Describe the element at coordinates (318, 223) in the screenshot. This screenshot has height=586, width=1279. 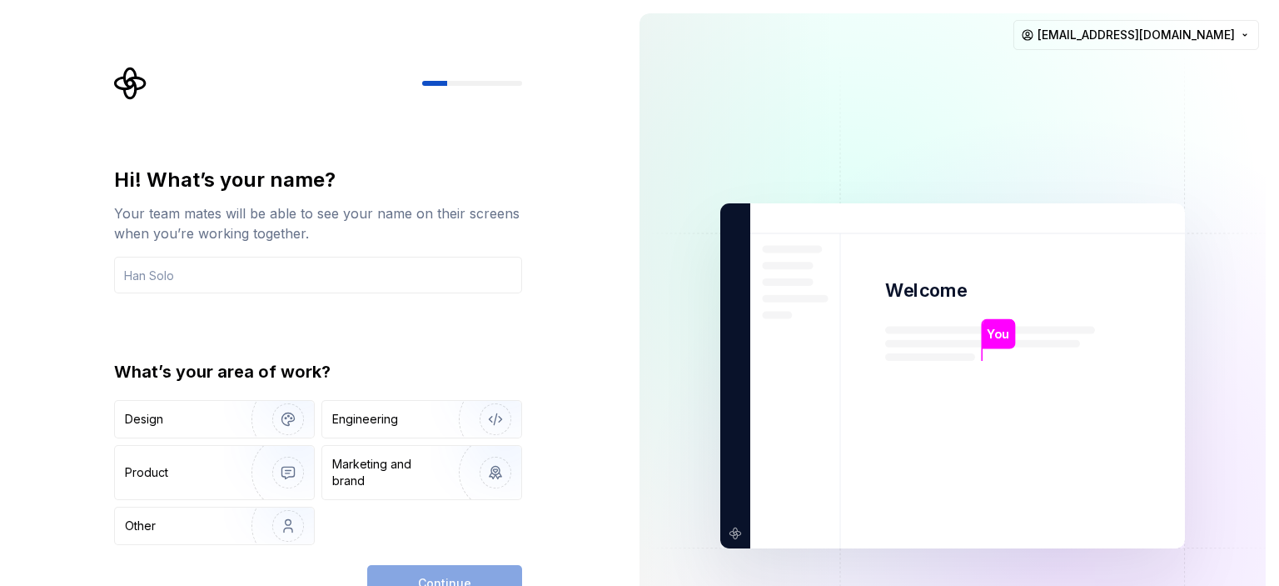
I see `div: Your team mates will be able to see your name on their screens when you’re working together.` at that location.